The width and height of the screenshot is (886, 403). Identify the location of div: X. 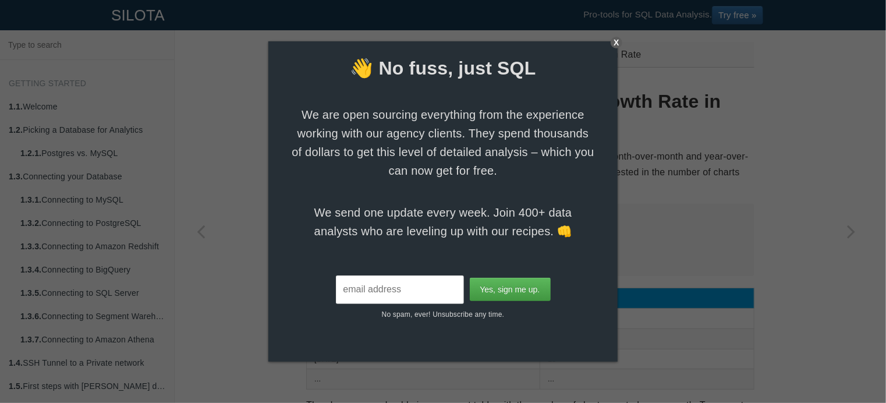
(617, 42).